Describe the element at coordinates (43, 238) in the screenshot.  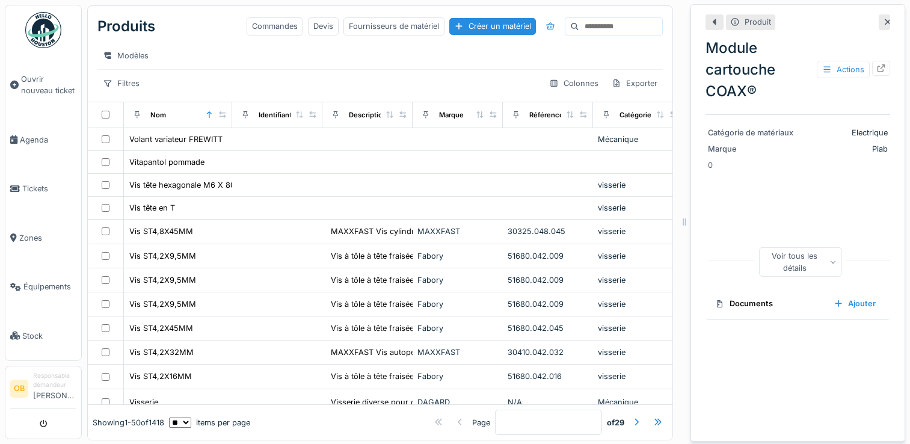
I see `a: Zones` at that location.